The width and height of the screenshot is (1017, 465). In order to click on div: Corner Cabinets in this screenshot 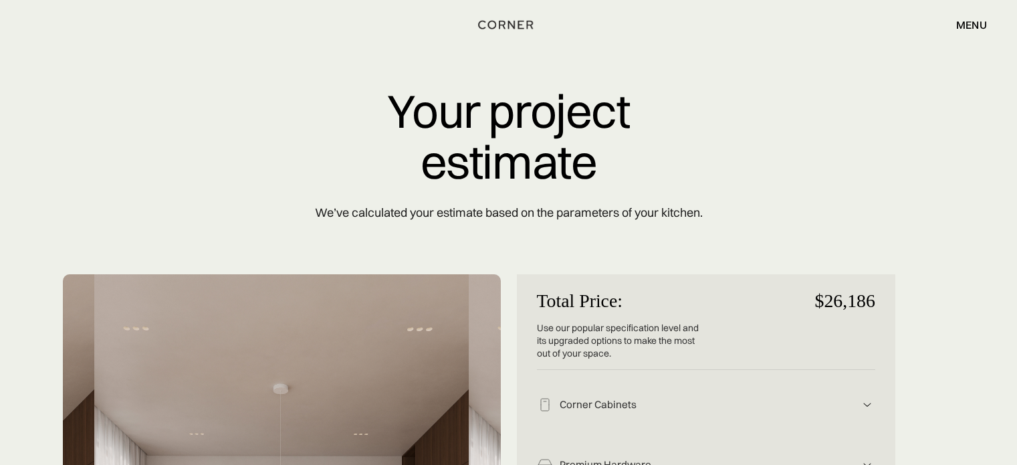, I will do `click(706, 404)`.